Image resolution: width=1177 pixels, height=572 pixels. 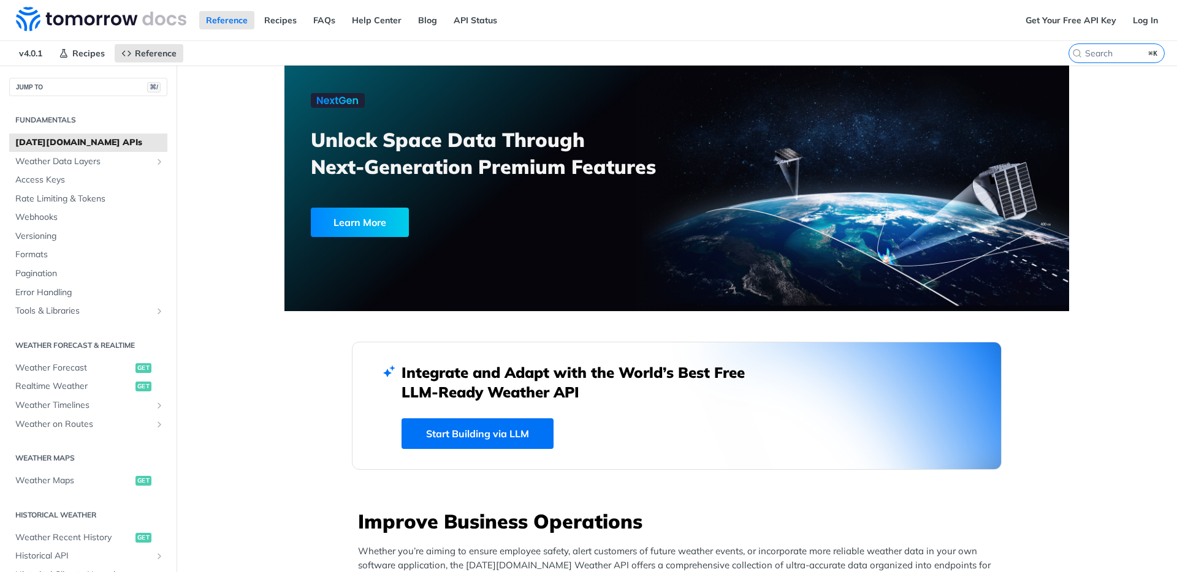 I want to click on a: Realtime Weatherget, so click(x=88, y=387).